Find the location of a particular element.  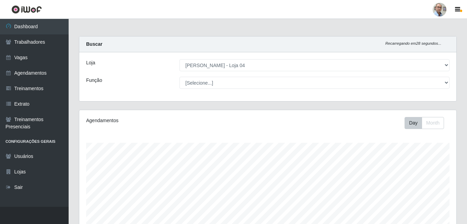

div: Agendamentos is located at coordinates (159, 120).